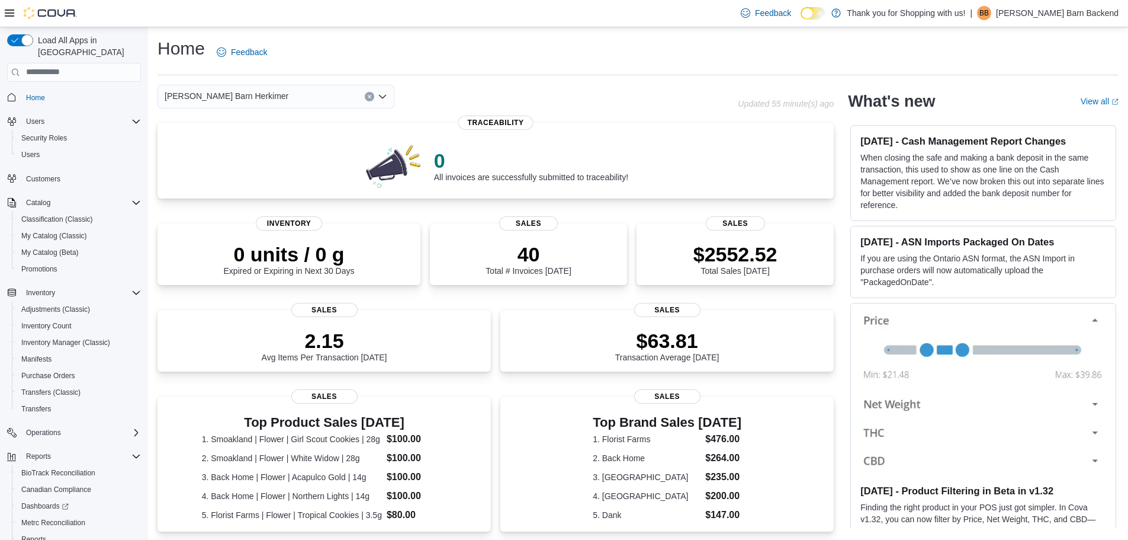  Describe the element at coordinates (79, 473) in the screenshot. I see `span: BioTrack Reconciliation` at that location.